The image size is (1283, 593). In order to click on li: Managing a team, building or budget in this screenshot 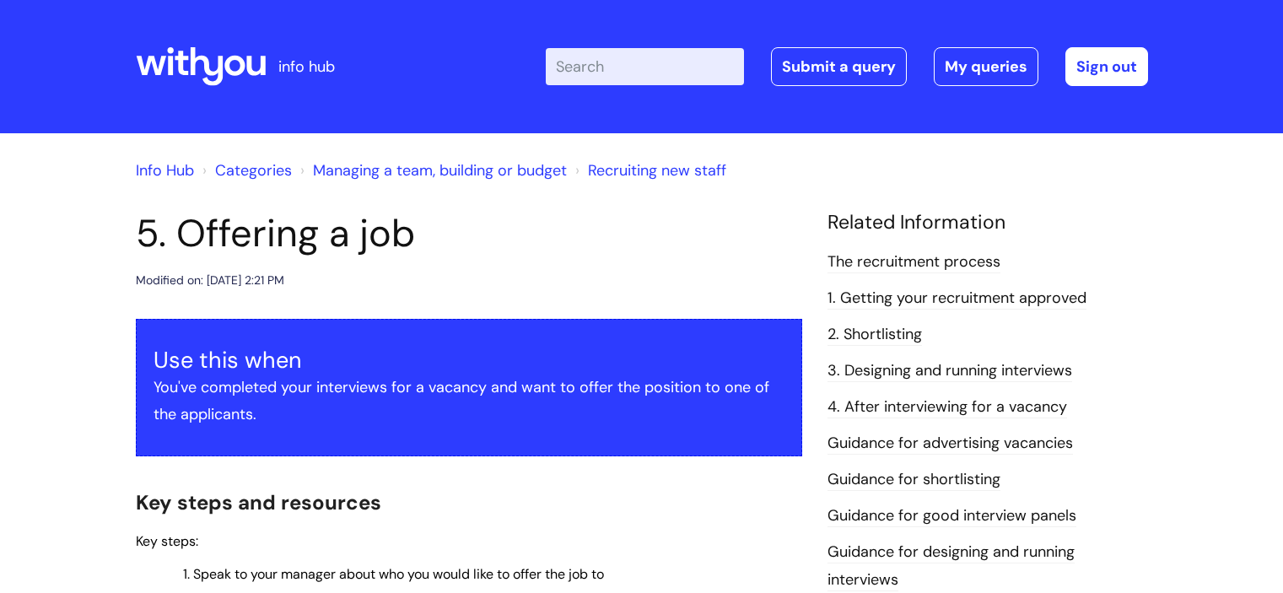, I will do `click(431, 170)`.